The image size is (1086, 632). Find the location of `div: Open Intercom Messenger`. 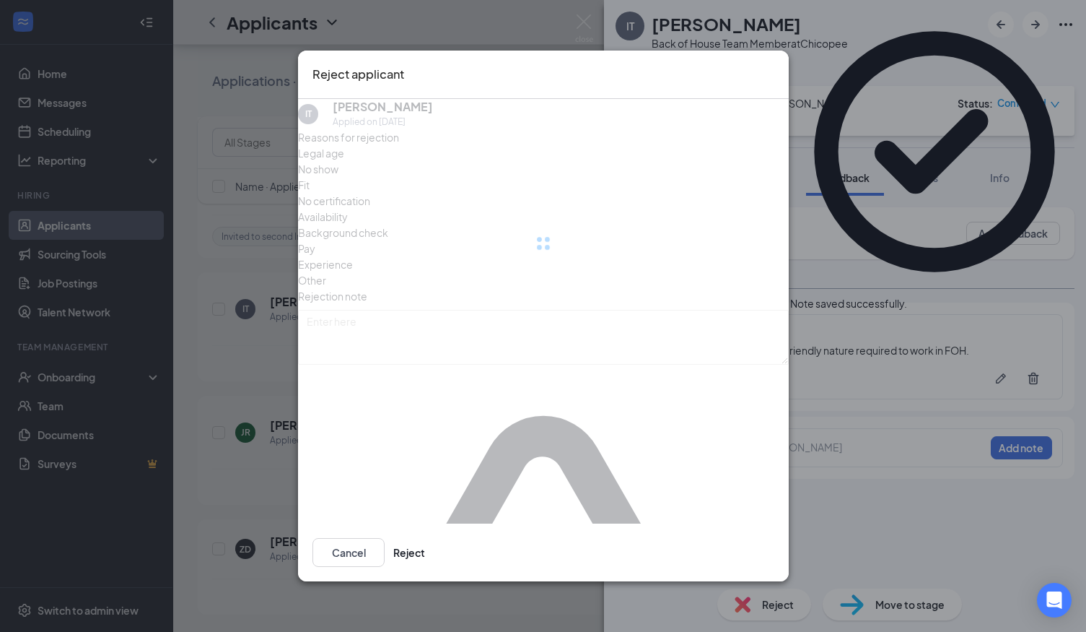

div: Open Intercom Messenger is located at coordinates (1055, 600).